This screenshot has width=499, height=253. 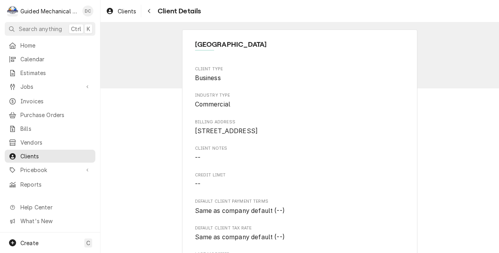 What do you see at coordinates (300, 233) in the screenshot?
I see `div: Default Client Tax Rate` at bounding box center [300, 233].